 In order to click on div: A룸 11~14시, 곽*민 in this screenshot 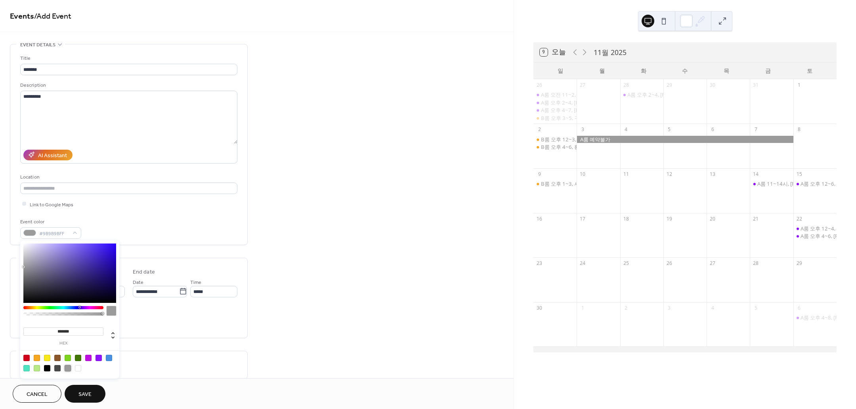, I will do `click(771, 184)`.